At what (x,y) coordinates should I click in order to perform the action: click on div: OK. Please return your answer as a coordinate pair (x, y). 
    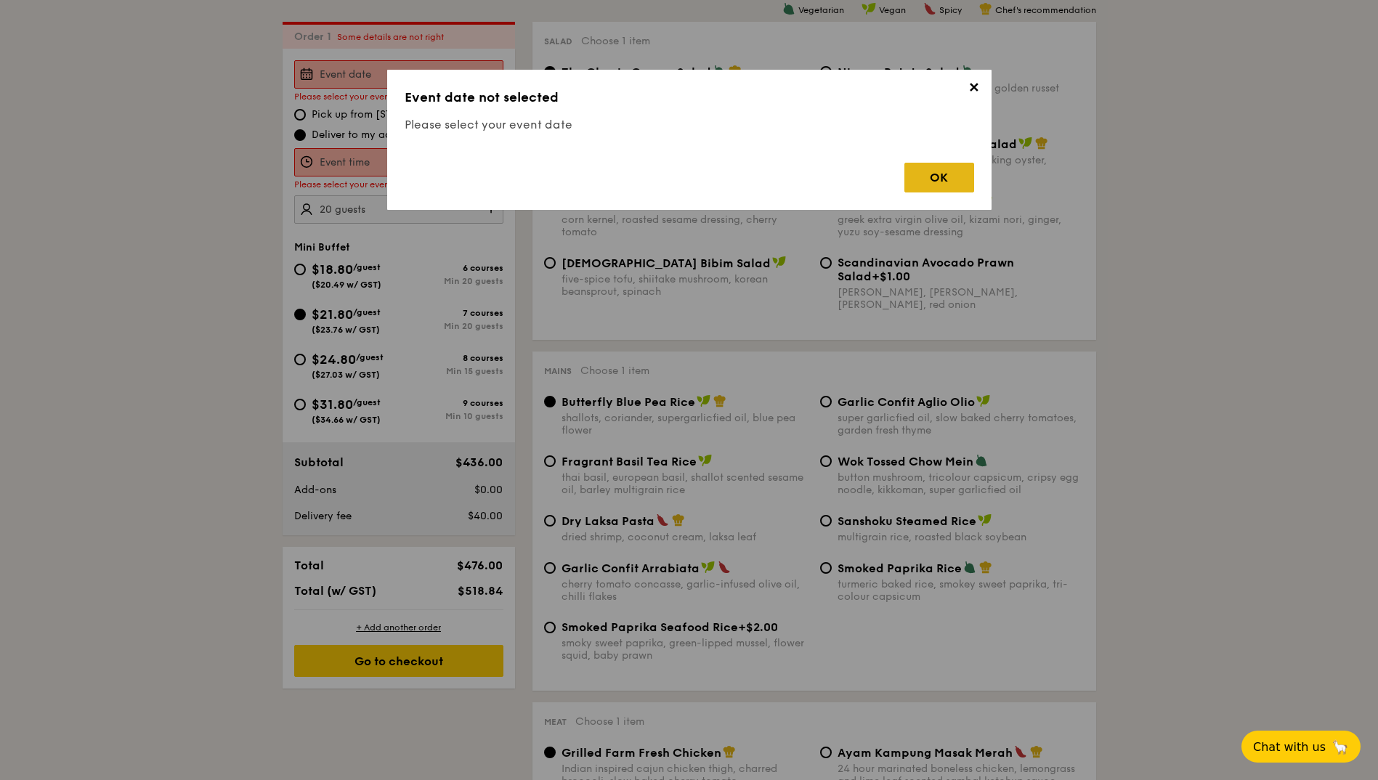
    Looking at the image, I should click on (939, 177).